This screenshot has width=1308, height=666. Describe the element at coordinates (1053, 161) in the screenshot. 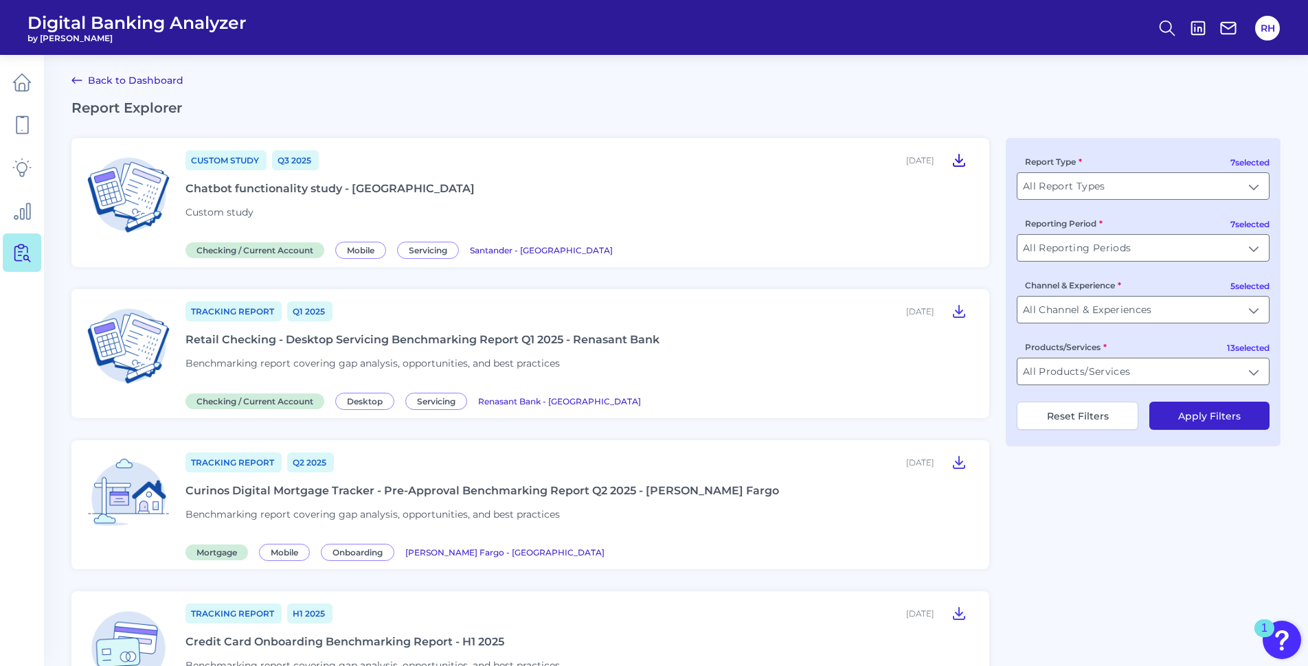

I see `label: Report Type` at that location.